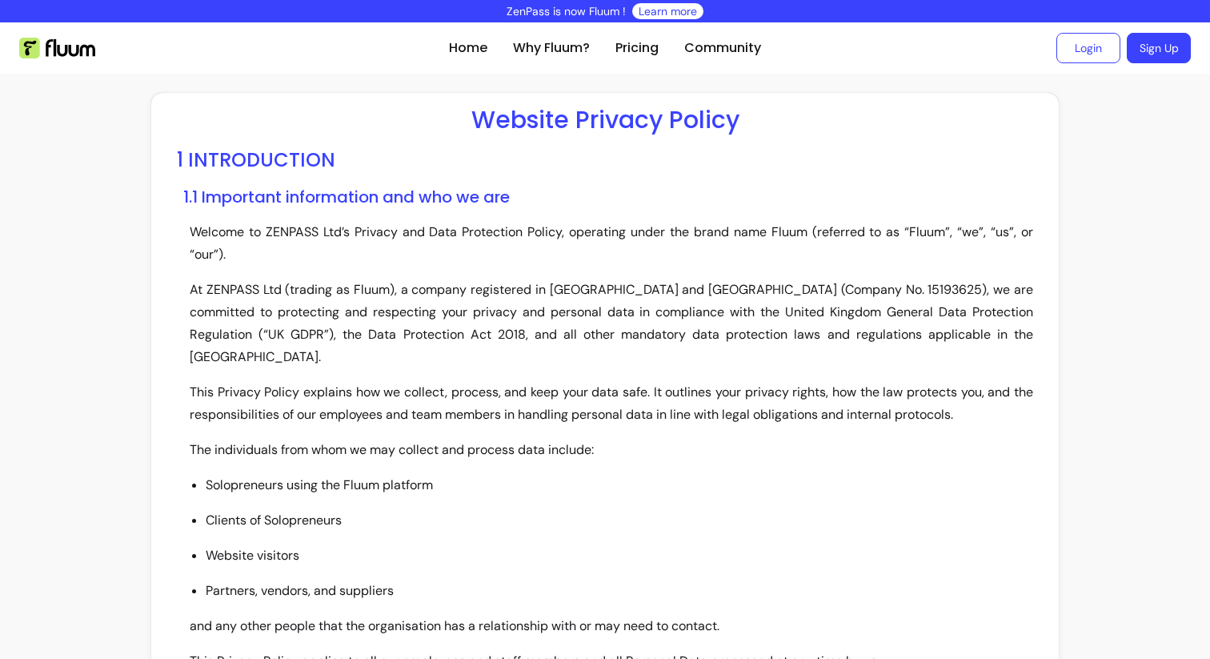 The image size is (1210, 659). I want to click on img: Fluum Logo, so click(57, 48).